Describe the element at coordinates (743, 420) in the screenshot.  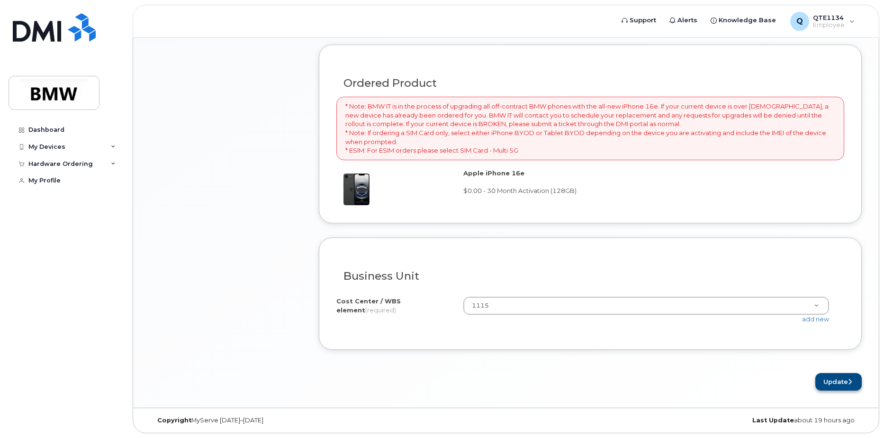
I see `div: about 19 hours ago` at that location.